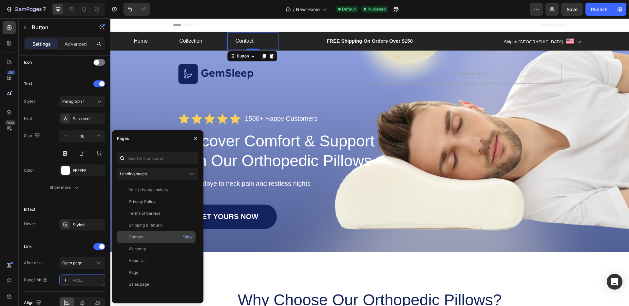 Image resolution: width=629 pixels, height=306 pixels. What do you see at coordinates (260, 23) in the screenshot?
I see `div: Rich Text Editor. Editing area: main` at bounding box center [260, 23].